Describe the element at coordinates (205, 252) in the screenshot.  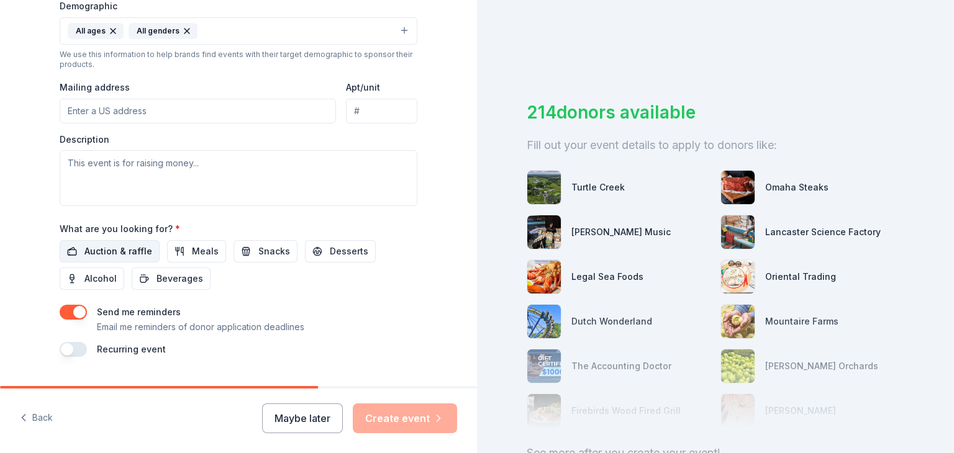
I see `span: Meals` at that location.